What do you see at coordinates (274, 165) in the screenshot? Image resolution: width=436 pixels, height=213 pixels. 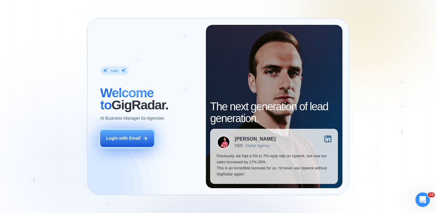 I see `p: Previously, we had a 5% to 7% reply rate on Upwork, but now our sales increased by 17%-20%. This ...` at bounding box center [274, 165].